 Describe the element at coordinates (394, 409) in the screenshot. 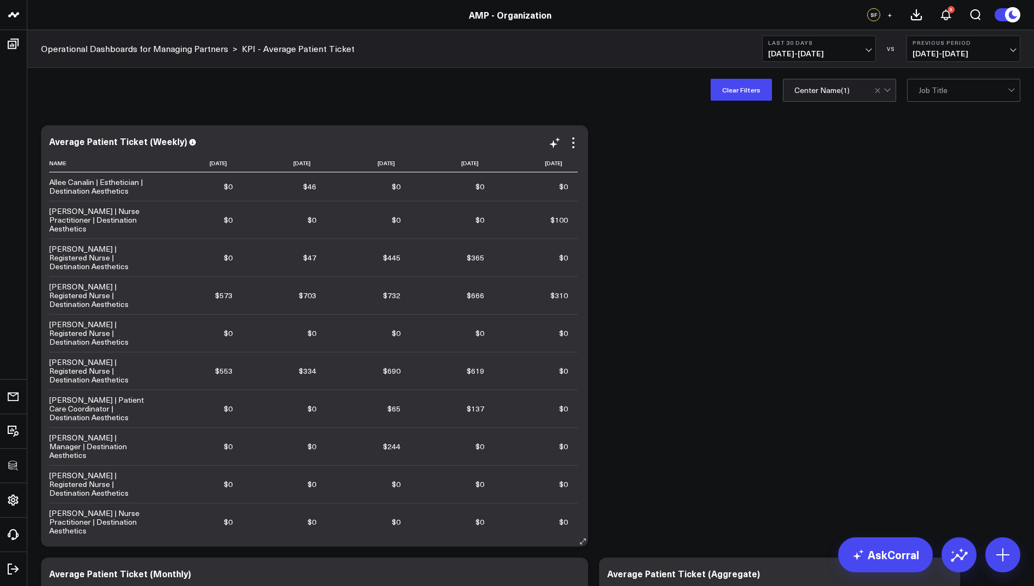

I see `div: $65` at that location.